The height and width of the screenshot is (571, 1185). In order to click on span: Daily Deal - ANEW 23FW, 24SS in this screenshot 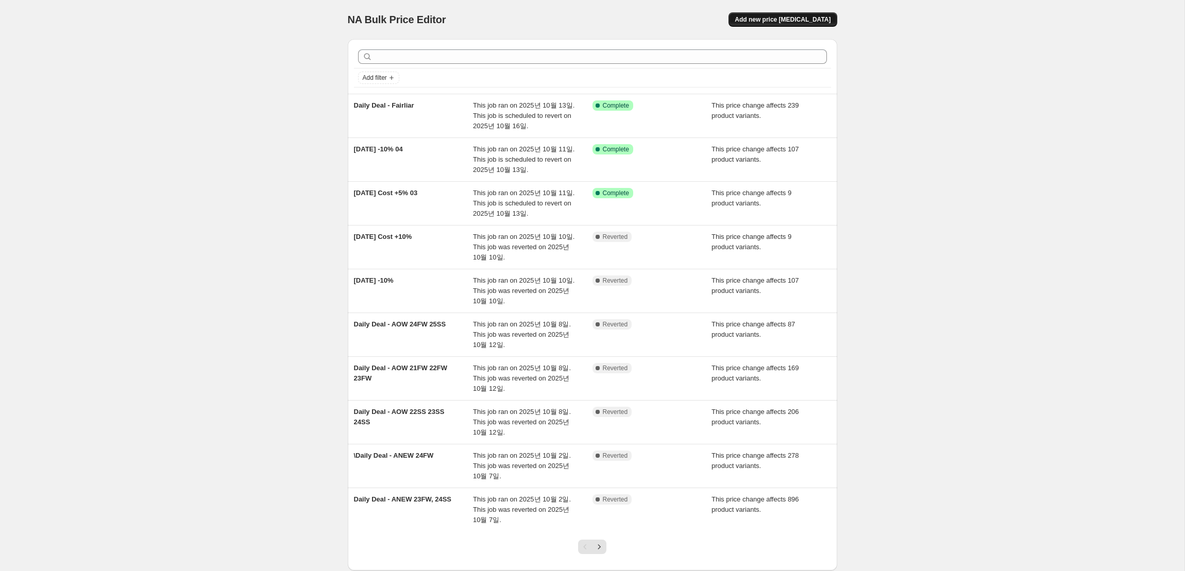, I will do `click(403, 499)`.